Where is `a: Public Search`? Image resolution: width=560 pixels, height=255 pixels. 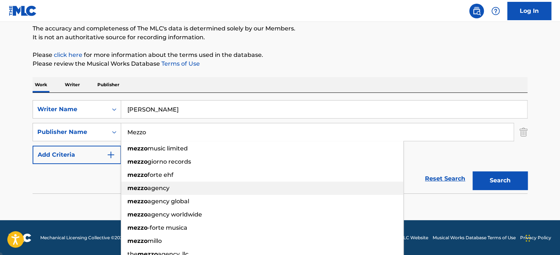 a: Public Search is located at coordinates (477, 11).